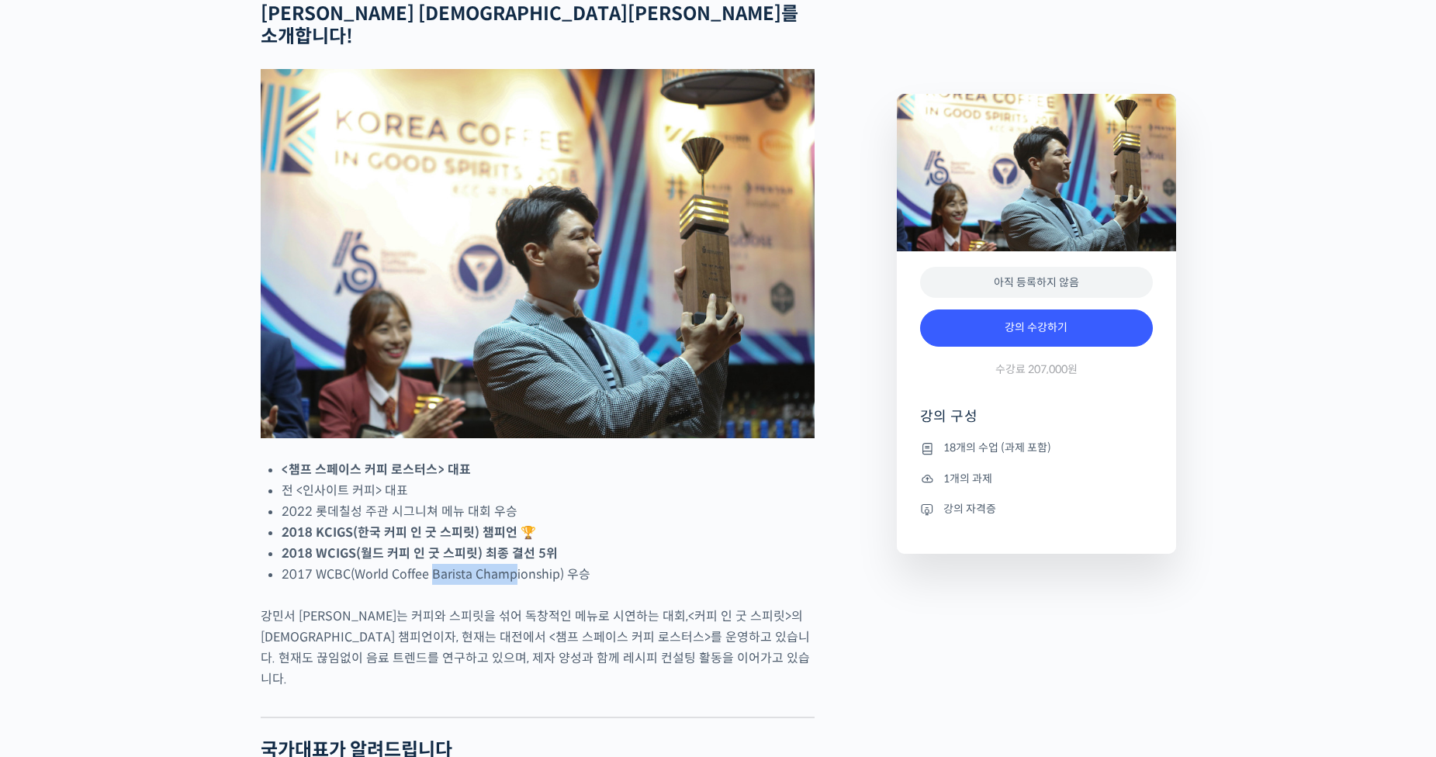 This screenshot has width=1436, height=757. Describe the element at coordinates (1036, 423) in the screenshot. I see `h4: 강의 구성` at that location.